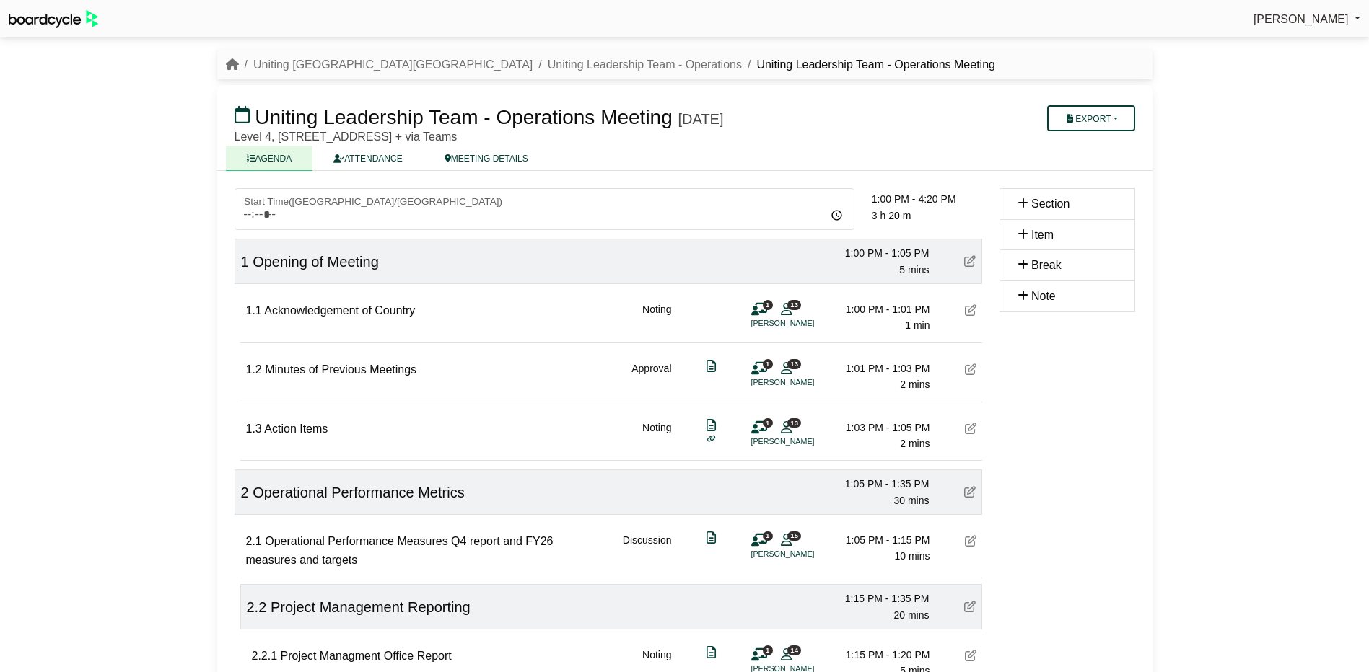 Image resolution: width=1369 pixels, height=672 pixels. Describe the element at coordinates (911, 556) in the screenshot. I see `span: 10 mins` at that location.